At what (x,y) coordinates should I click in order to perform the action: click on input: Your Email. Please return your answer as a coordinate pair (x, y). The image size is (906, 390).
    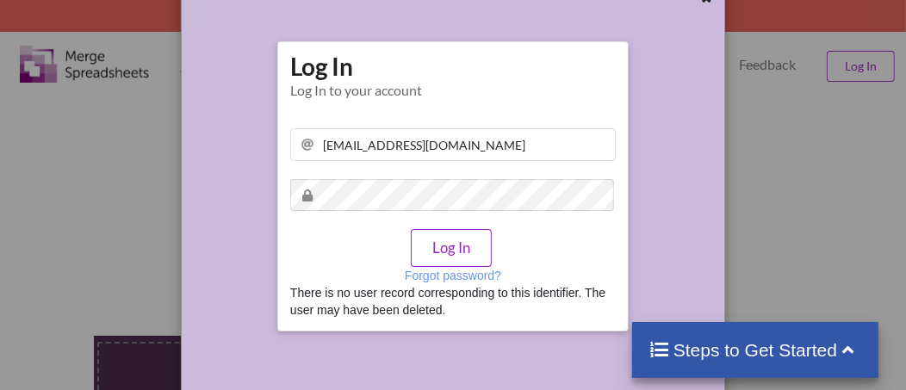
    Looking at the image, I should click on (453, 145).